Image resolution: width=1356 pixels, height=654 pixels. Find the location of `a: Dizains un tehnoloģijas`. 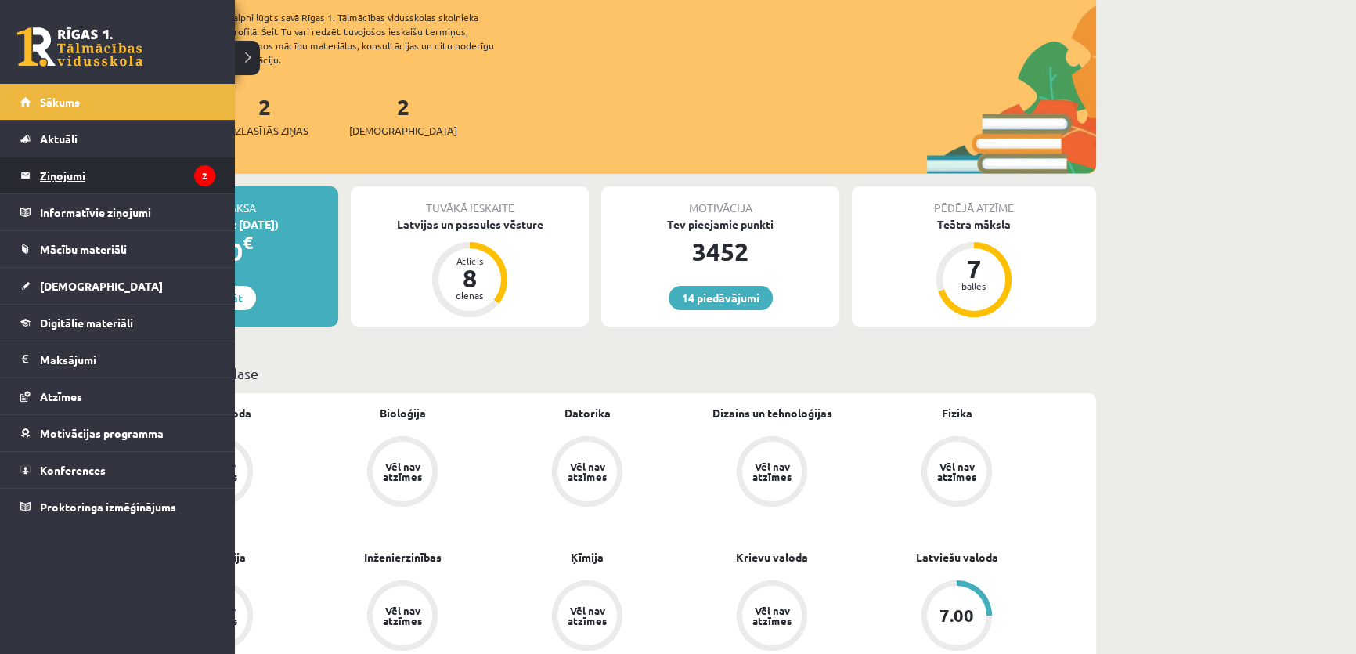

a: Dizains un tehnoloģijas is located at coordinates (772, 413).